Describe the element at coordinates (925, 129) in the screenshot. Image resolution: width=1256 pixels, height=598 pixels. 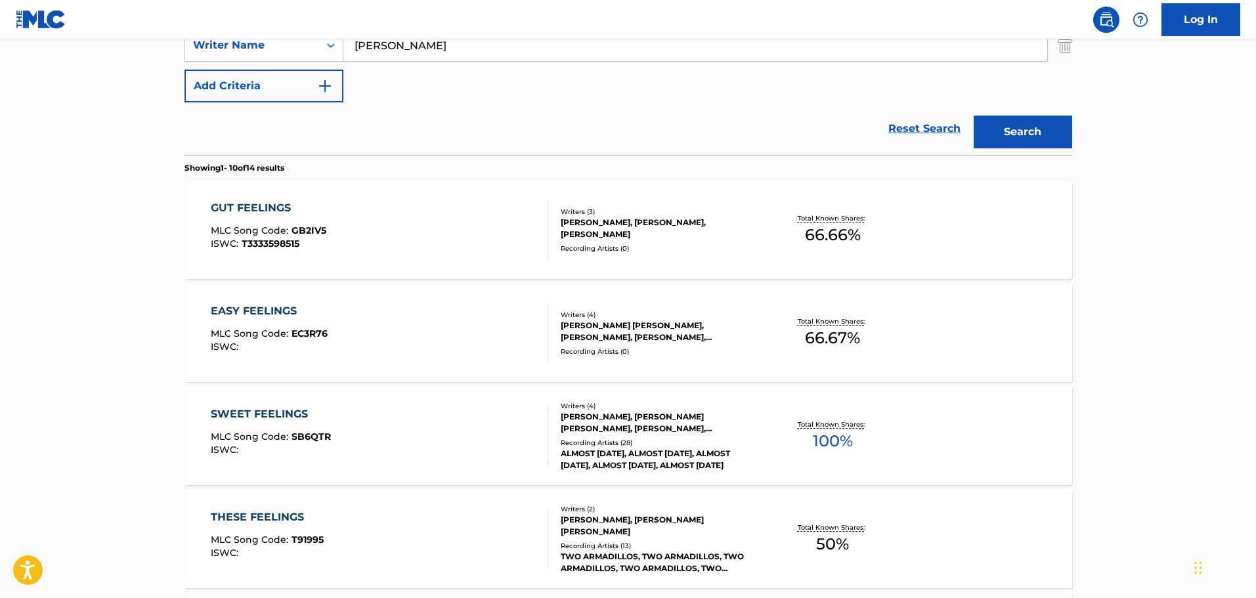
I see `a: Reset Search` at that location.